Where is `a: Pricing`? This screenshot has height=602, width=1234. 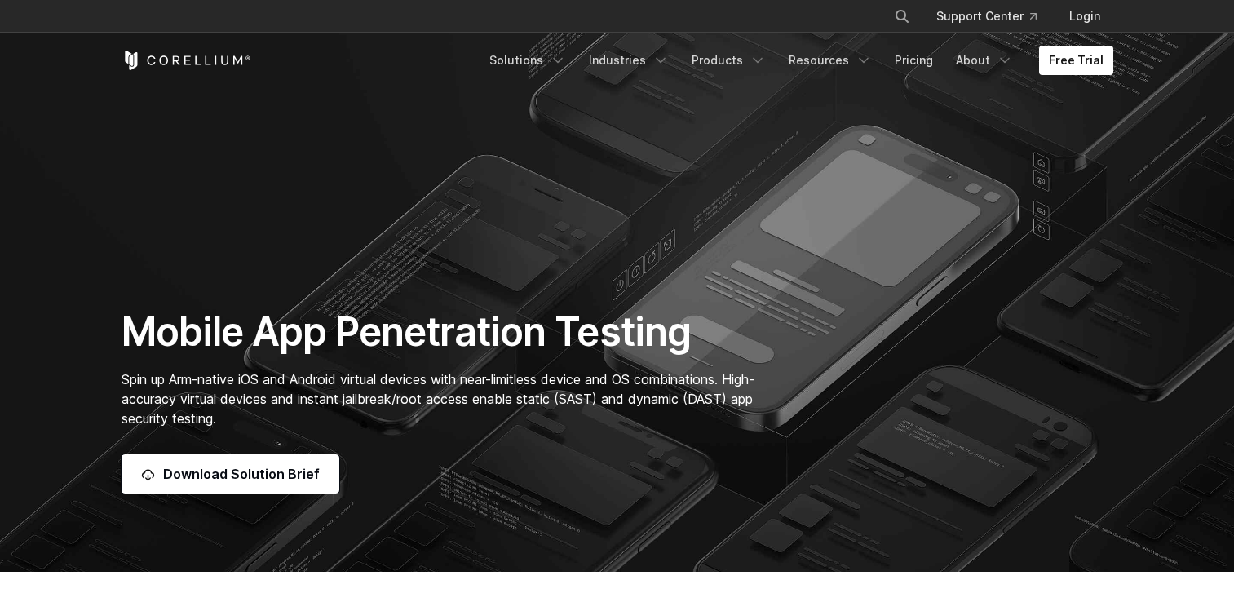
a: Pricing is located at coordinates (914, 60).